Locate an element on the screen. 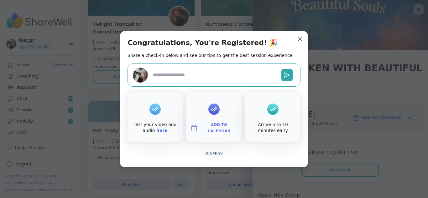  h1: Congratulations, You're Registered! 🎉 is located at coordinates (203, 43).